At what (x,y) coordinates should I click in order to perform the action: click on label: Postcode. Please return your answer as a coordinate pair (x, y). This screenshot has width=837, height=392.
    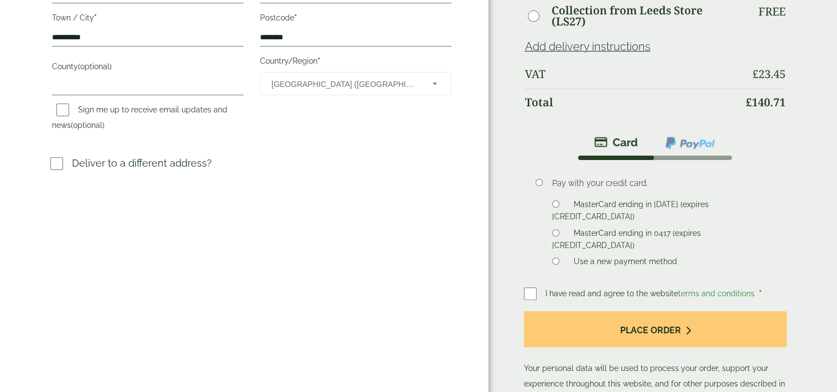
    Looking at the image, I should click on (356, 19).